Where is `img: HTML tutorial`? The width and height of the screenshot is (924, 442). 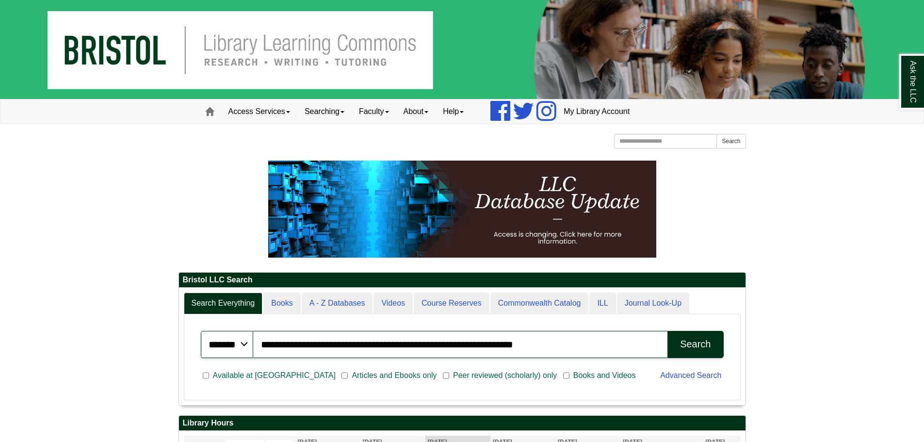 img: HTML tutorial is located at coordinates (462, 209).